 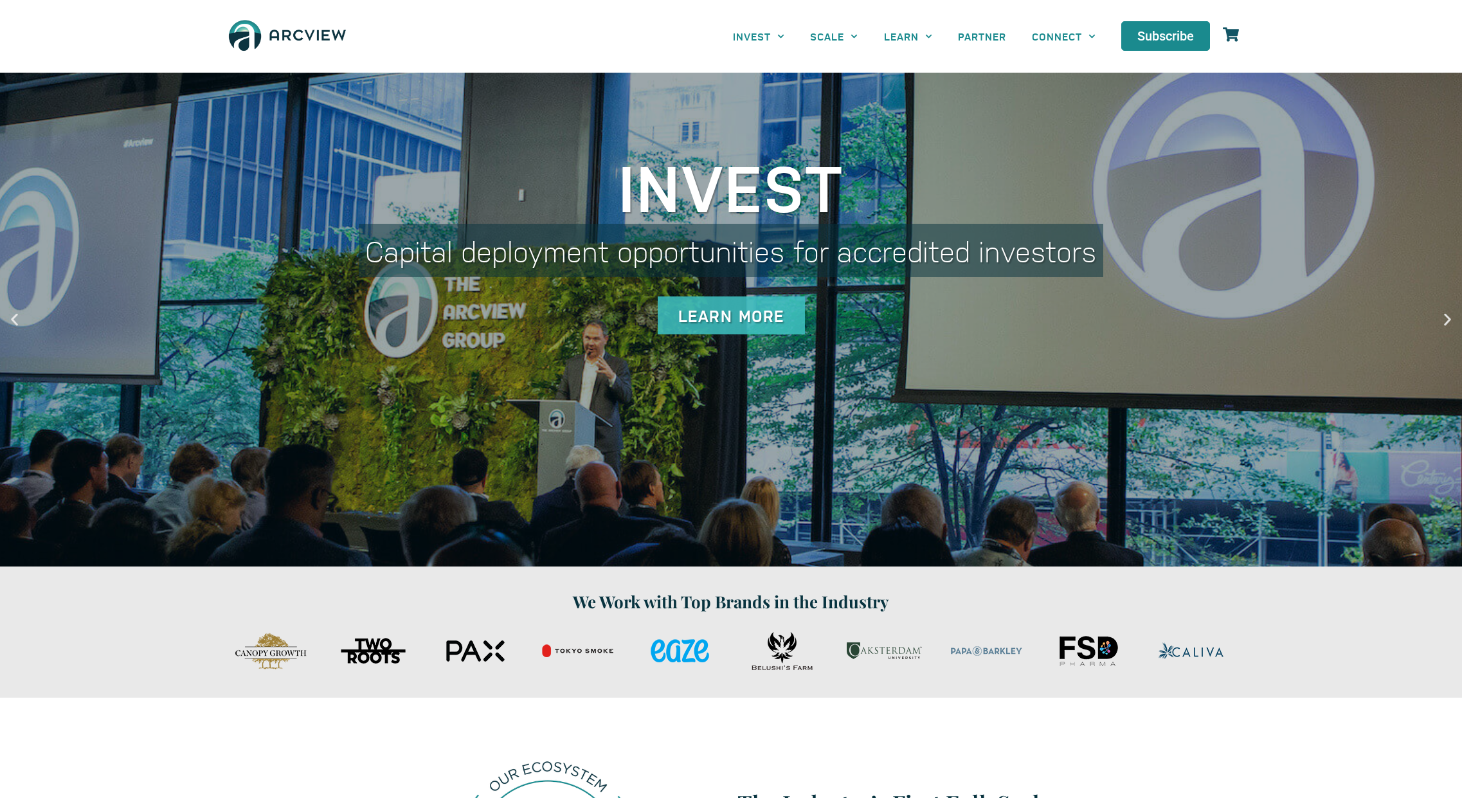 I want to click on a: Subscribe, so click(x=1166, y=36).